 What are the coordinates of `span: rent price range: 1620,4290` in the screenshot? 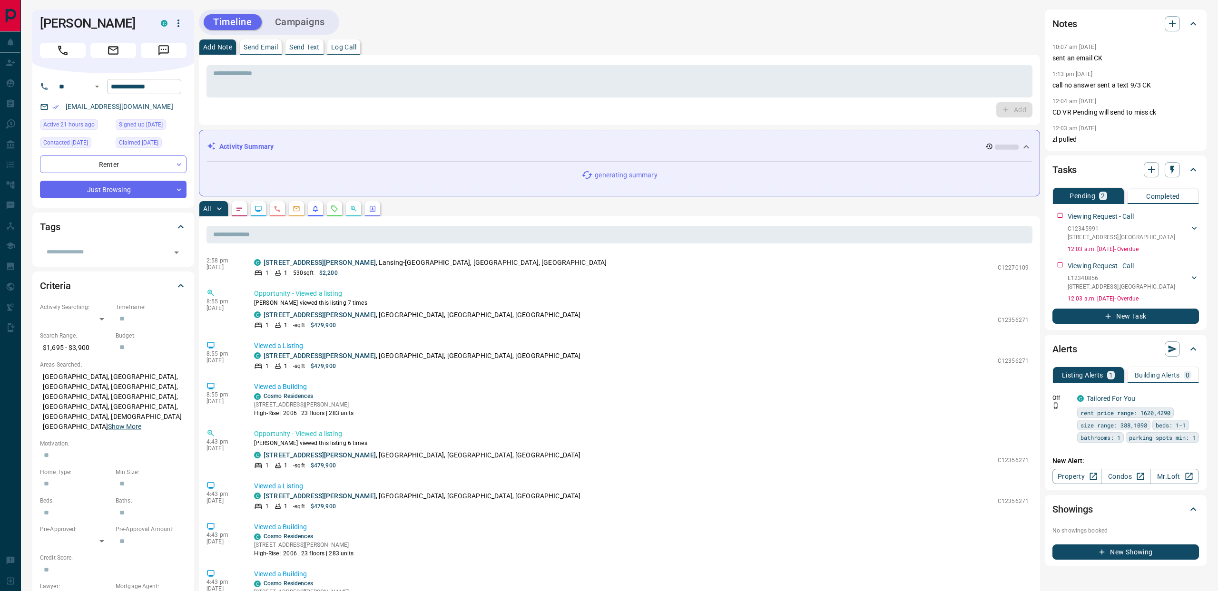 It's located at (1125, 413).